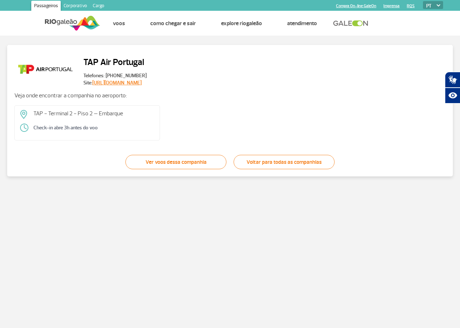  I want to click on a: Ver voos dessa companhia, so click(176, 162).